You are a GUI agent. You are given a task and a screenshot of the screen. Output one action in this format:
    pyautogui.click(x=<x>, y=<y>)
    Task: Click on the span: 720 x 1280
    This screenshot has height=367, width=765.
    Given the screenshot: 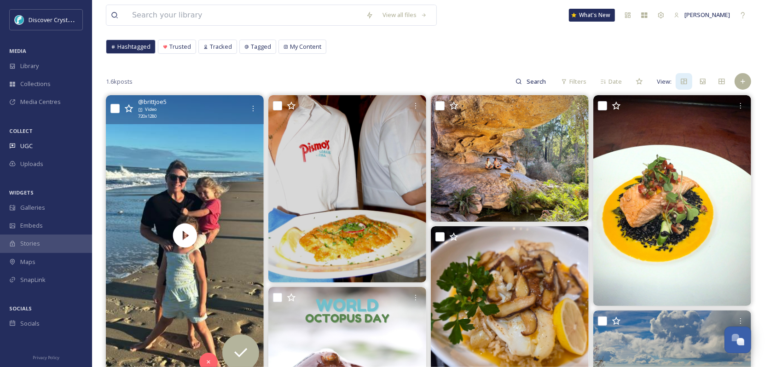 What is the action you would take?
    pyautogui.click(x=147, y=116)
    